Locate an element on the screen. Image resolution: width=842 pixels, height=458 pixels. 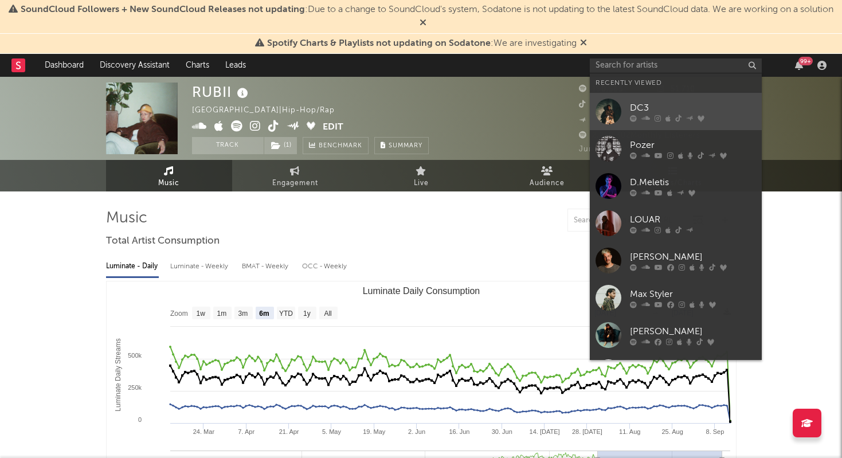
text: 5. May is located at coordinates (331, 432).